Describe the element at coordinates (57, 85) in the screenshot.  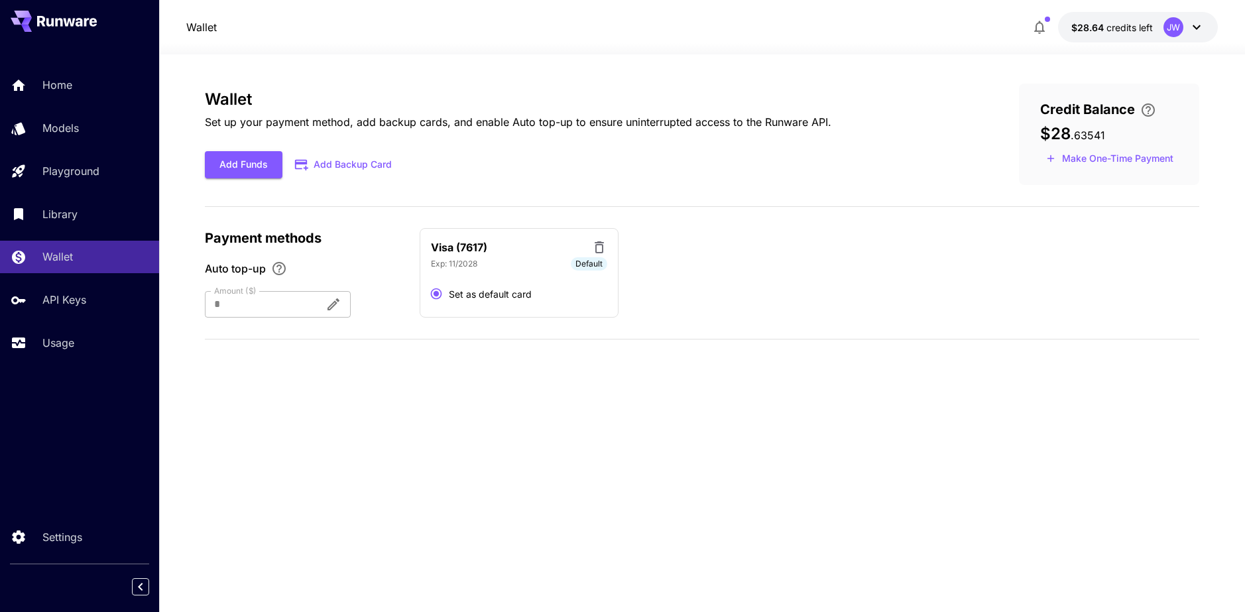
I see `p: Home` at that location.